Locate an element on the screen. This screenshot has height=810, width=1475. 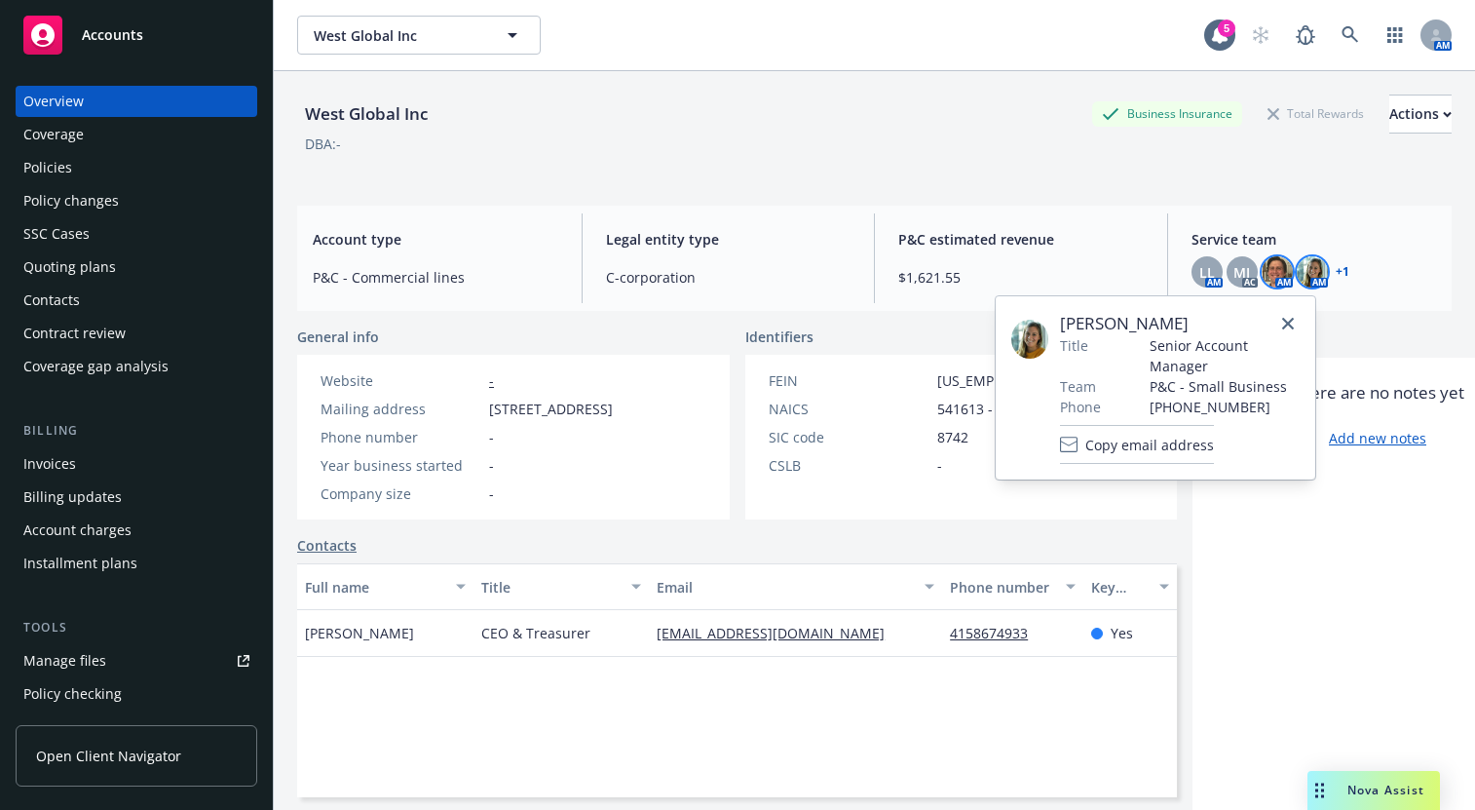
a: Start snowing is located at coordinates (1261, 35).